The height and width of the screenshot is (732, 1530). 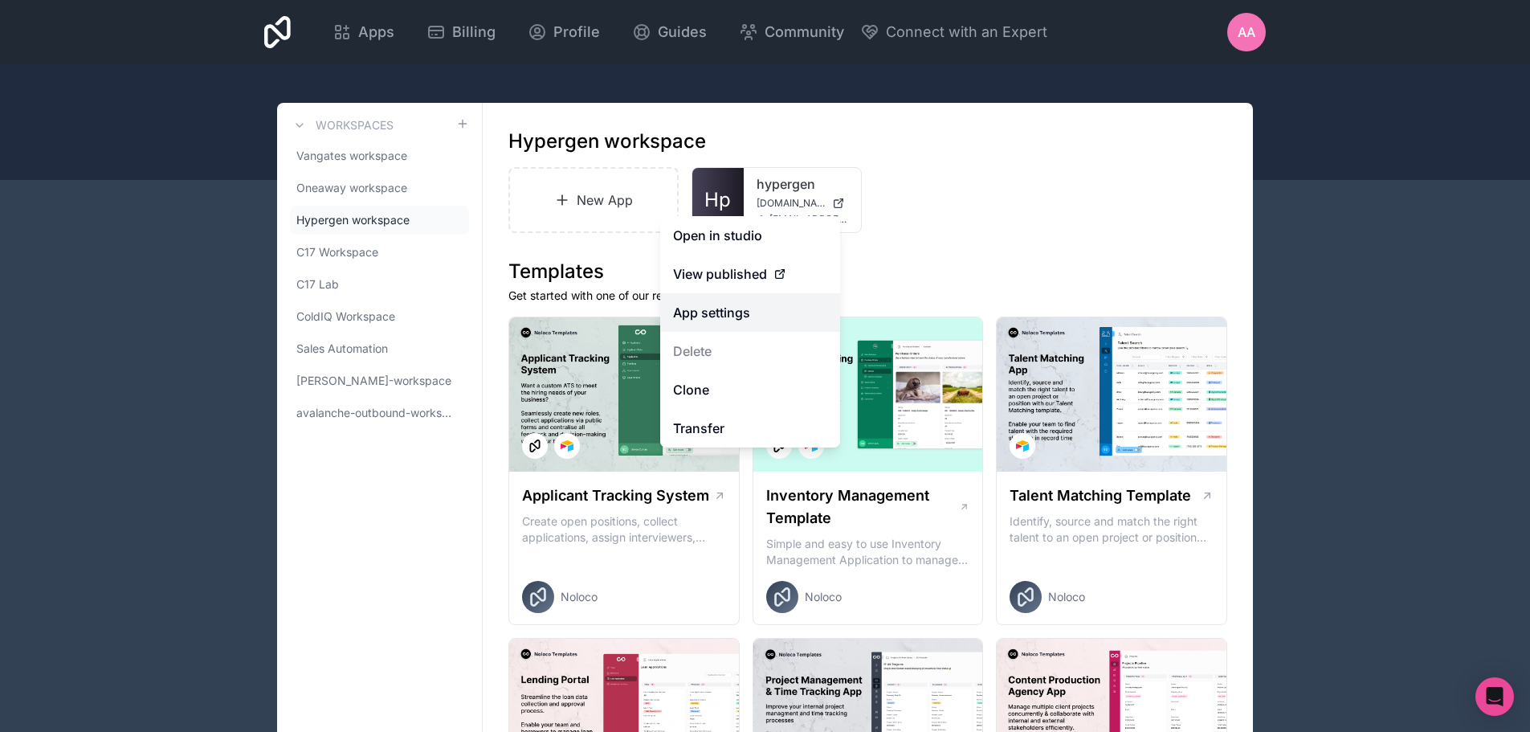 I want to click on span: Community, so click(x=804, y=32).